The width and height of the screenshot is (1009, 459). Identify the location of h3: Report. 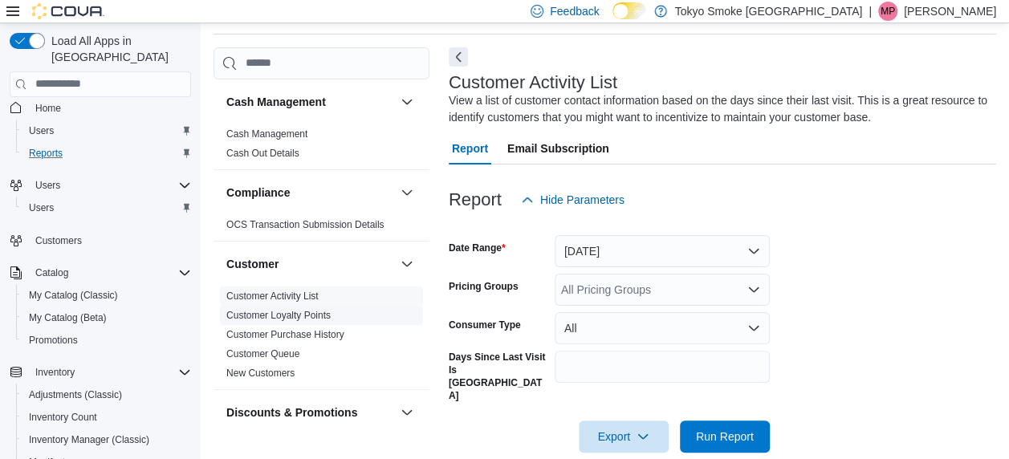
(475, 200).